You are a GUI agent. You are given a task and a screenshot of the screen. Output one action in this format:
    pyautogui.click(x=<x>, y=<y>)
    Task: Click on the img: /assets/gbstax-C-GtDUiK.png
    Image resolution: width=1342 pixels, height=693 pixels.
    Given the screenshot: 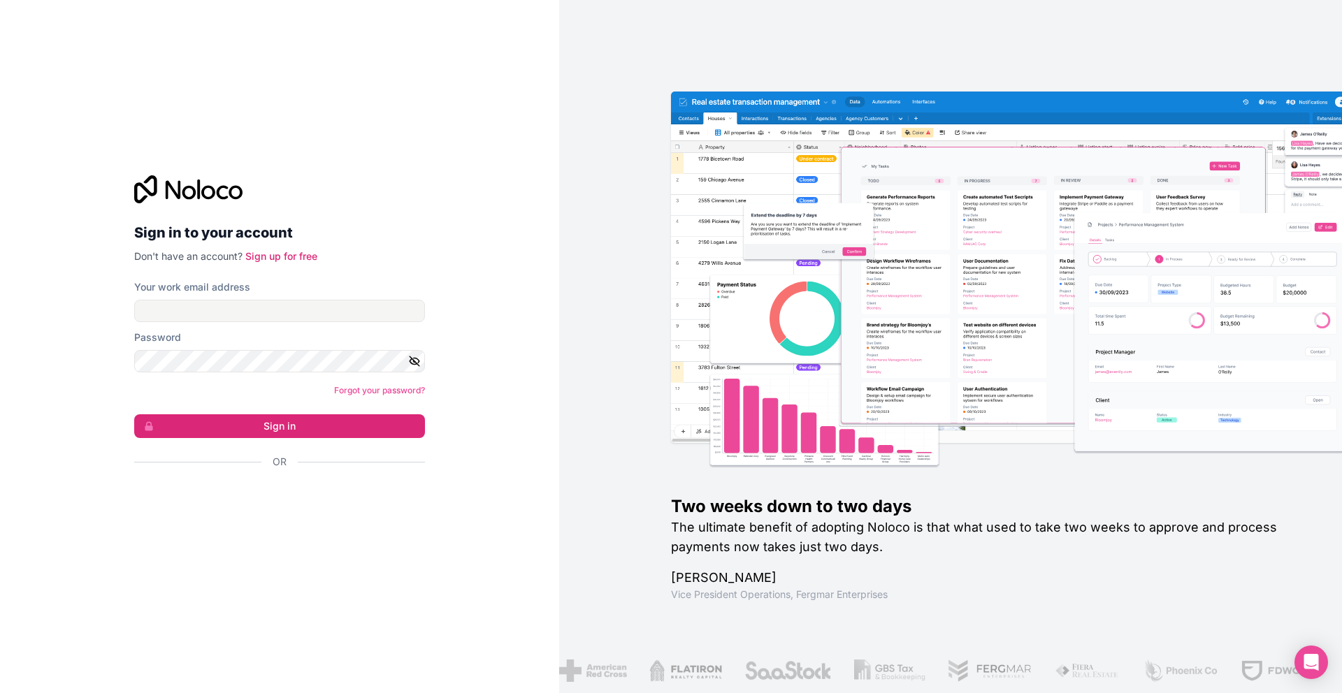 What is the action you would take?
    pyautogui.click(x=889, y=671)
    